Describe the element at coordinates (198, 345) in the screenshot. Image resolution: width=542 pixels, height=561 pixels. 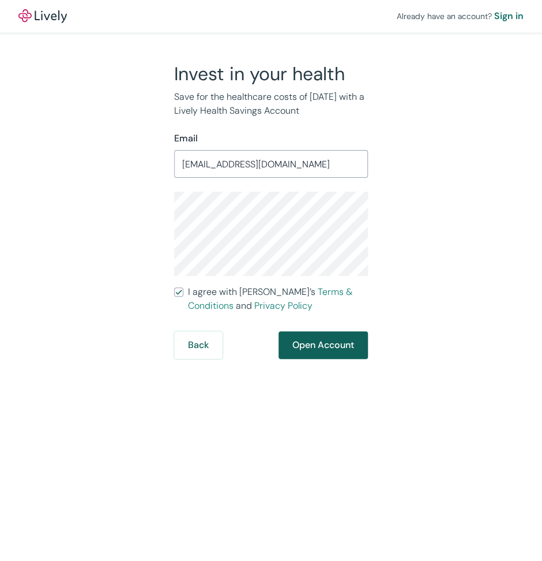
I see `button: Back` at that location.